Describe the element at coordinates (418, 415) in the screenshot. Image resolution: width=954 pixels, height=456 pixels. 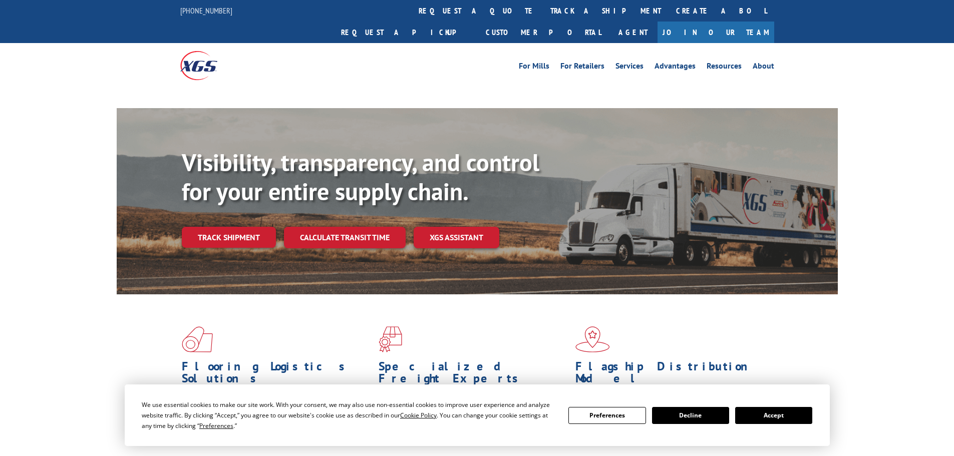
I see `span: Cookie Policy` at that location.